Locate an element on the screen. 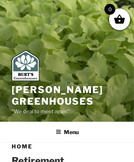 Image resolution: width=134 pixels, height=162 pixels. h1: Home is located at coordinates (67, 147).